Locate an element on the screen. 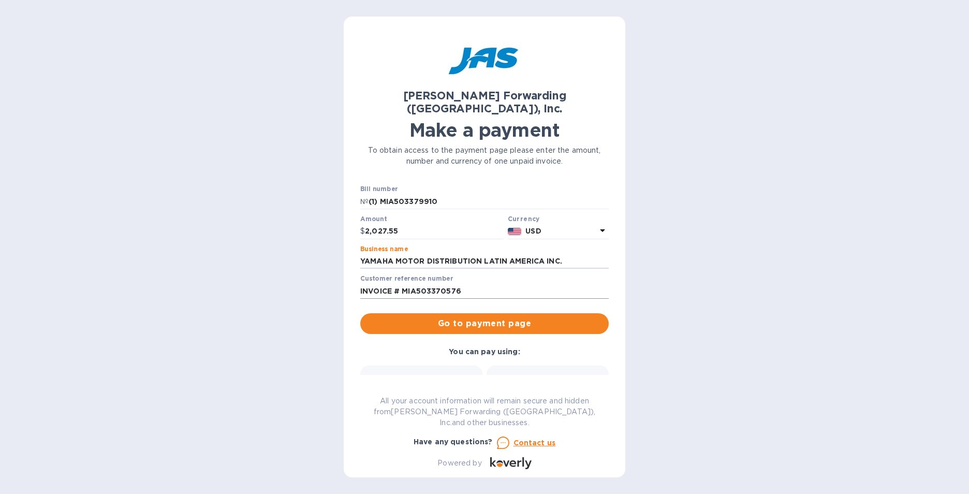  p: № is located at coordinates (364, 201).